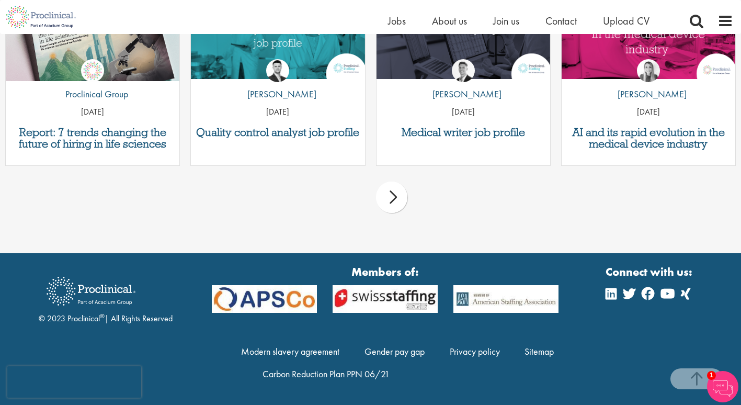  What do you see at coordinates (93, 94) in the screenshot?
I see `p: Proclinical Group` at bounding box center [93, 94].